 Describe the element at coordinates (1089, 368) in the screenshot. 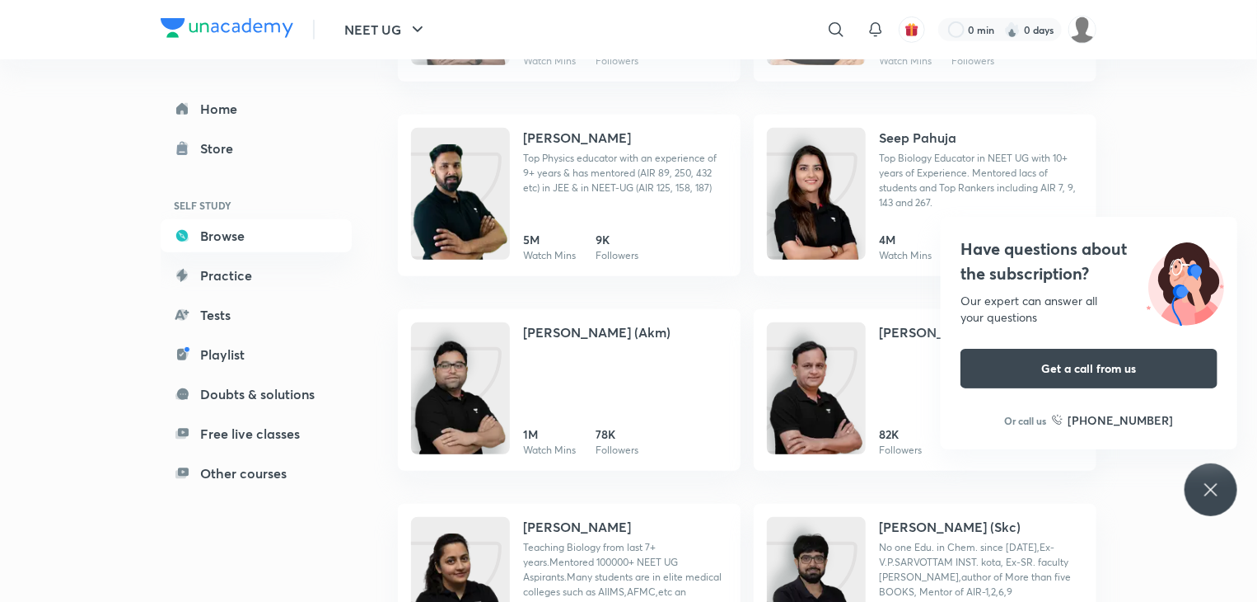

I see `button: Get a call from us` at that location.